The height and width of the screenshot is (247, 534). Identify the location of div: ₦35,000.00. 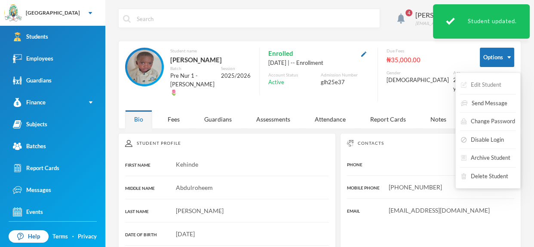
(427, 60).